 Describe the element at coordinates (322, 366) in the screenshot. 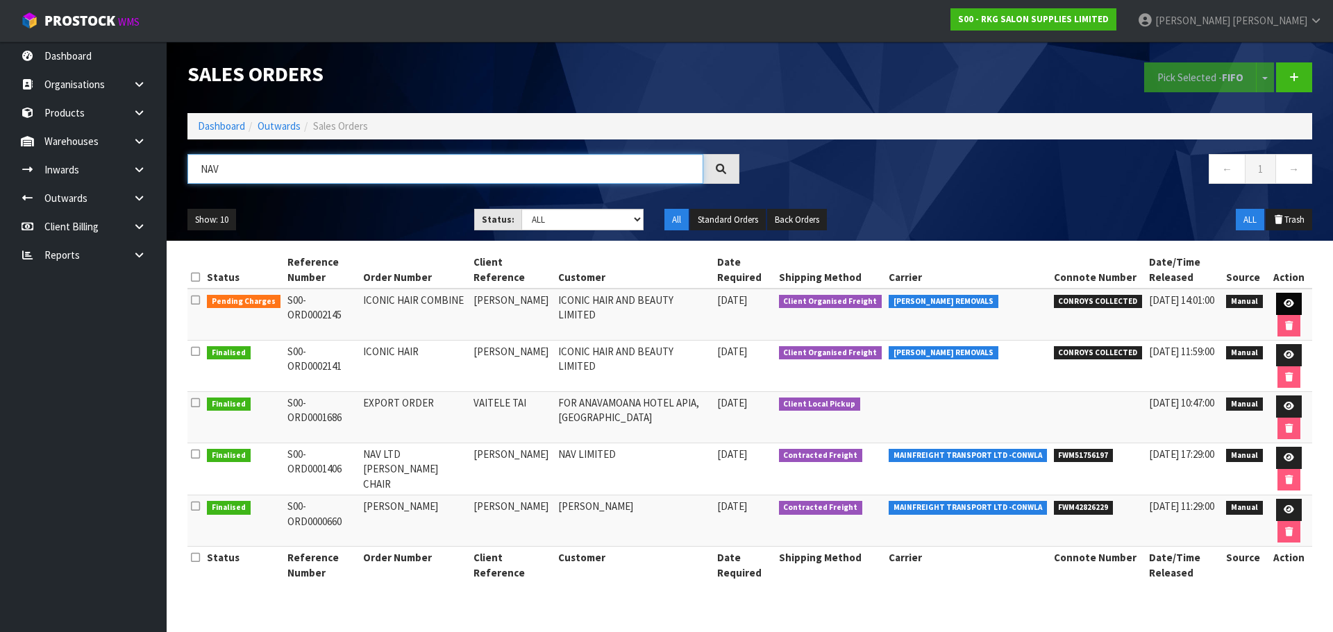

I see `td: S00-ORD0002141` at that location.